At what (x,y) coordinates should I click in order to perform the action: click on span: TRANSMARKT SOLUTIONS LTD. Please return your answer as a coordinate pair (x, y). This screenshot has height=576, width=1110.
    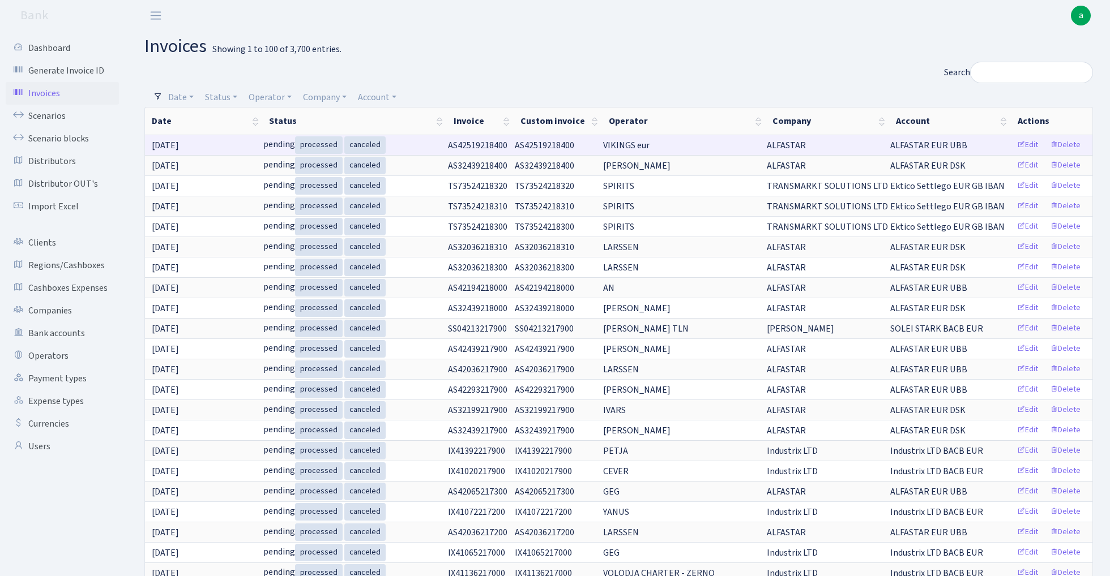
    Looking at the image, I should click on (827, 186).